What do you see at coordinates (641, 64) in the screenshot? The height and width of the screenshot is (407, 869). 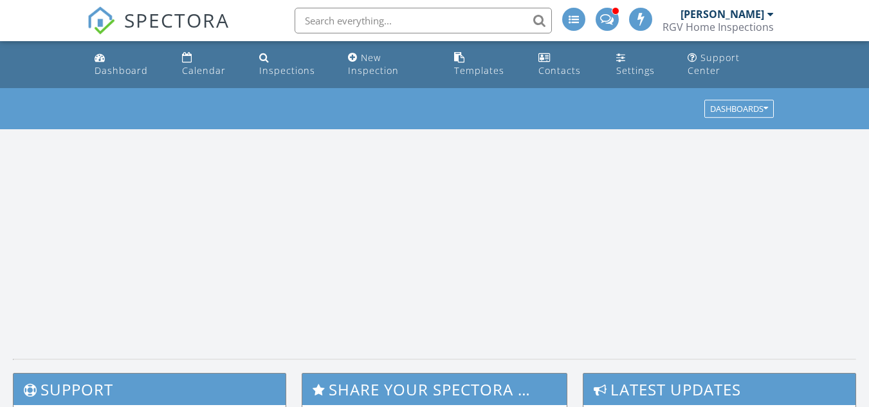 I see `a: Settings` at bounding box center [641, 64].